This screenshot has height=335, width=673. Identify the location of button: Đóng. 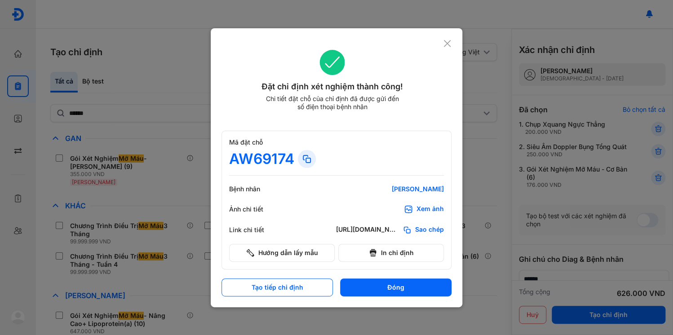
(396, 287).